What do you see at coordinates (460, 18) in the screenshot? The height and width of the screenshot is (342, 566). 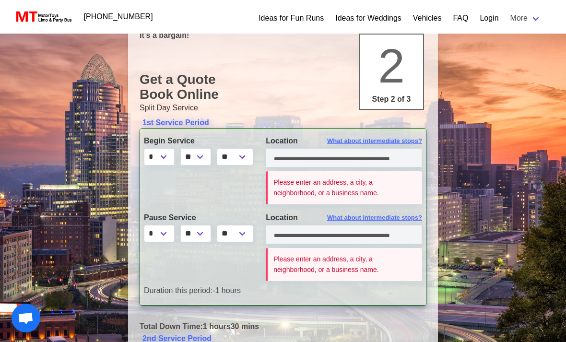 I see `a: FAQ` at bounding box center [460, 18].